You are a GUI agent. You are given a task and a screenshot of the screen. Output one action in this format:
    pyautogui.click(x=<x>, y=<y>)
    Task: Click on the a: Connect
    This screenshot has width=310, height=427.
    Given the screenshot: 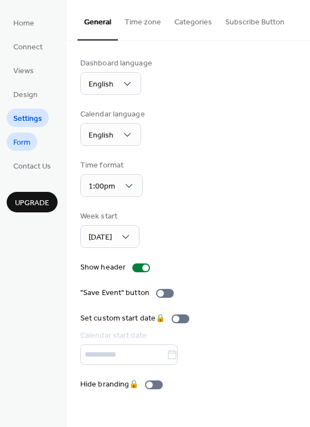 What is the action you would take?
    pyautogui.click(x=28, y=46)
    